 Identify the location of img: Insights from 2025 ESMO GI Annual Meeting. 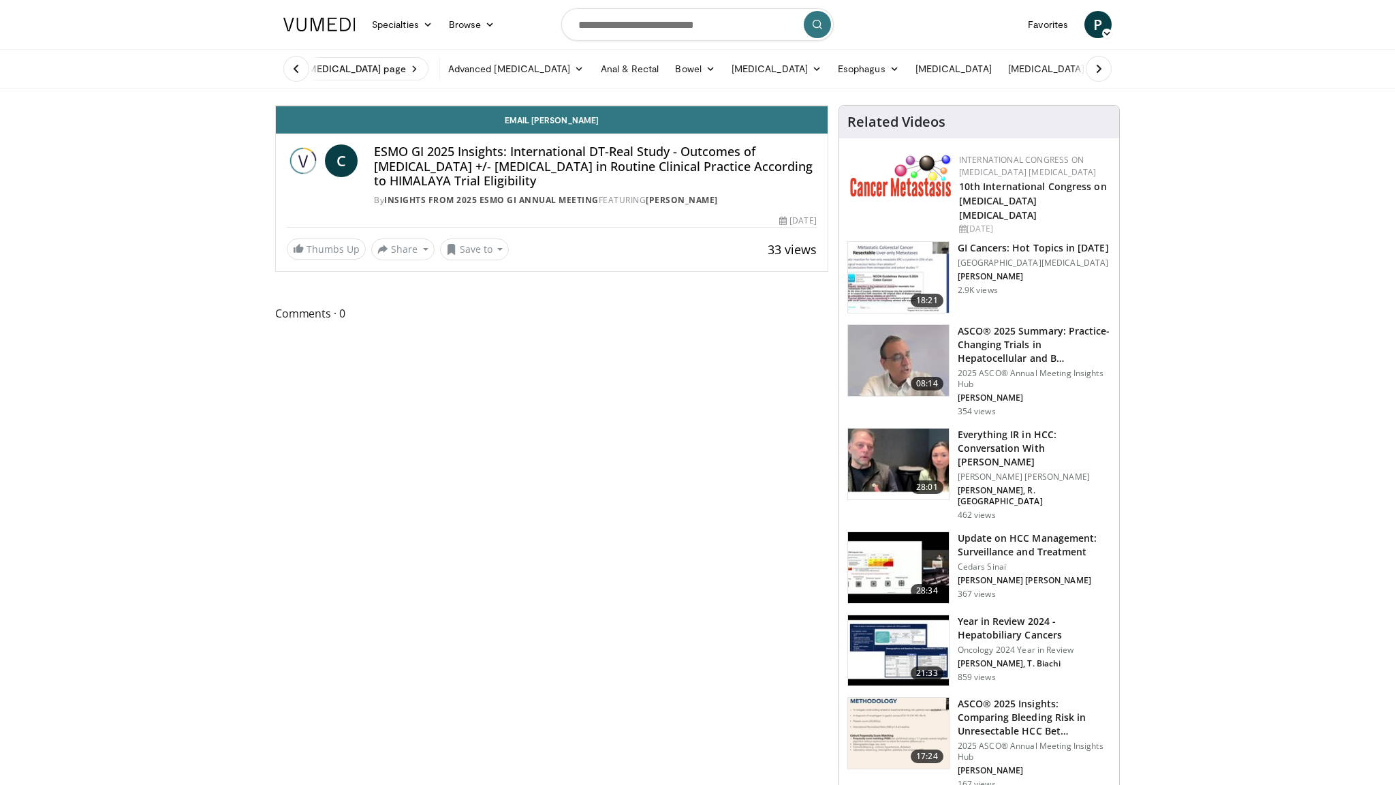
(303, 161).